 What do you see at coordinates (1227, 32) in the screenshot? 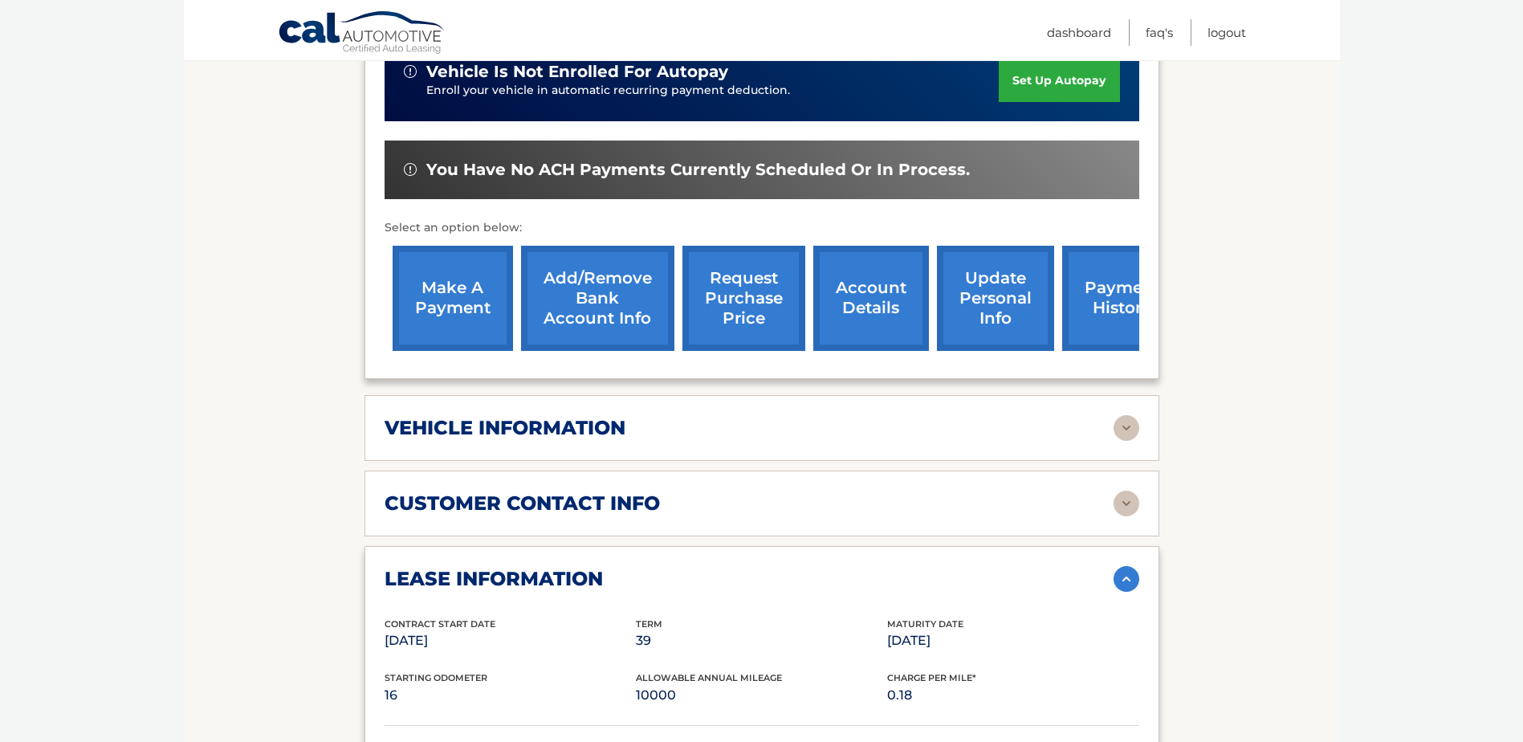
I see `a: Logout` at bounding box center [1227, 32].